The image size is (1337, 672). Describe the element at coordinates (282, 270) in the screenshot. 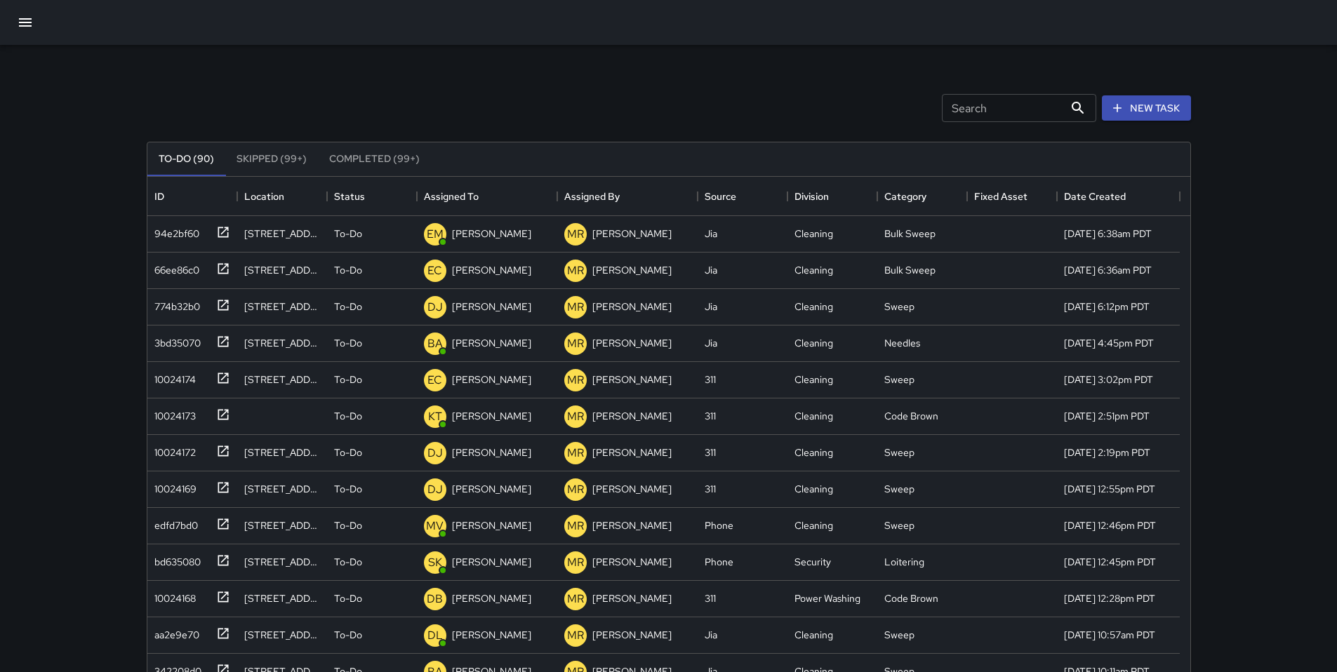

I see `div: 588 Minna Street` at that location.